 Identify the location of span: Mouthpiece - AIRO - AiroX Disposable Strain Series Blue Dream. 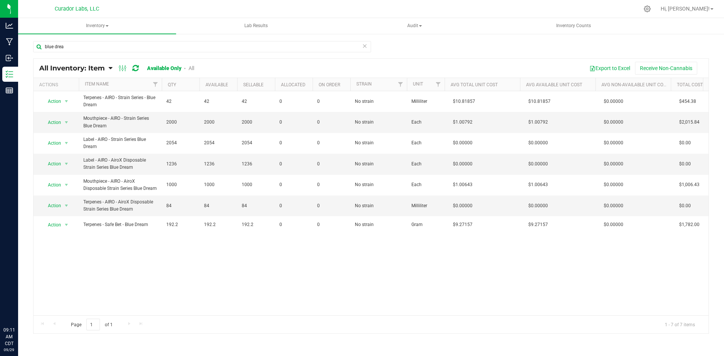
(120, 185).